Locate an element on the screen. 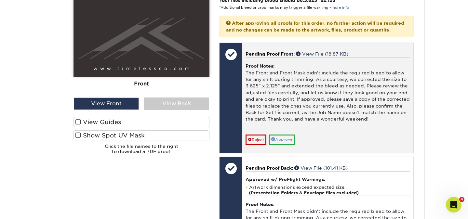  a: more info is located at coordinates (340, 7).